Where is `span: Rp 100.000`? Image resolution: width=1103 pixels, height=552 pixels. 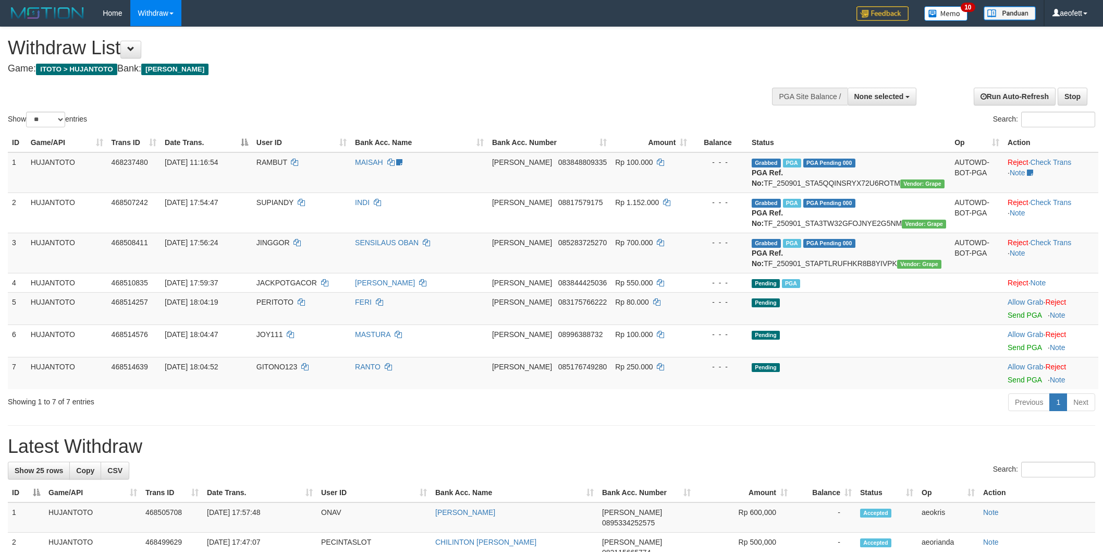 span: Rp 100.000 is located at coordinates (634, 162).